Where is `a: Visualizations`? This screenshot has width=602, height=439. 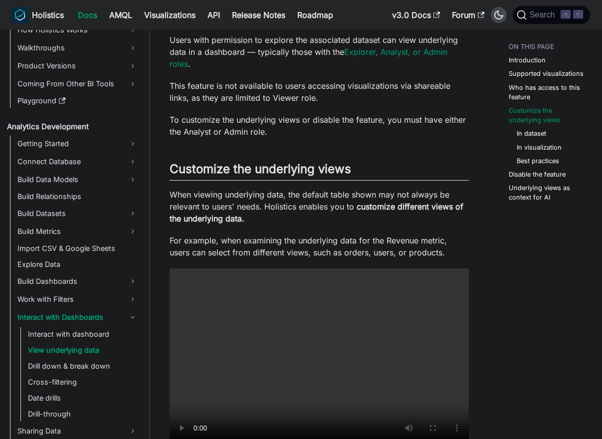 a: Visualizations is located at coordinates (169, 15).